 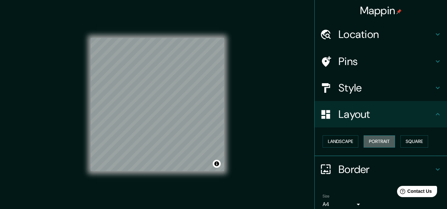 I want to click on h4: Border, so click(x=386, y=170).